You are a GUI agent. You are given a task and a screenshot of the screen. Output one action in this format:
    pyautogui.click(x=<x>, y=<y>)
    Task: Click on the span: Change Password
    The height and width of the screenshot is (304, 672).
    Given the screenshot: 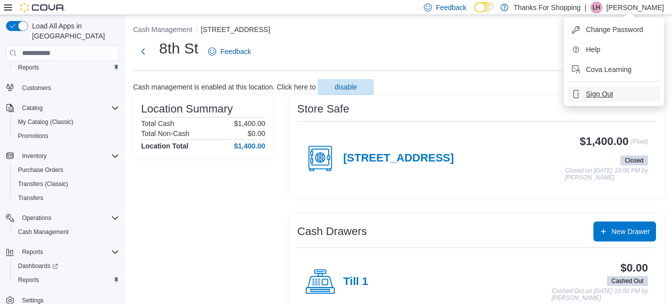 What is the action you would take?
    pyautogui.click(x=615, y=30)
    